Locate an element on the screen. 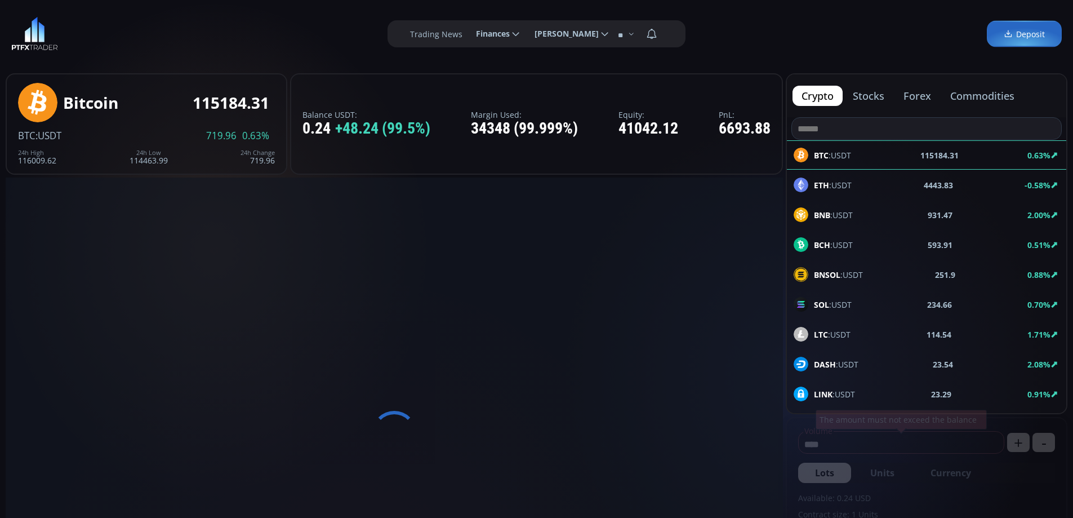 This screenshot has height=518, width=1073. b: ETH is located at coordinates (821, 185).